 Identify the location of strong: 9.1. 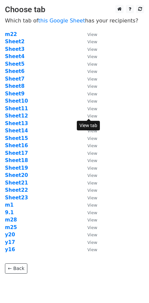
(9, 212).